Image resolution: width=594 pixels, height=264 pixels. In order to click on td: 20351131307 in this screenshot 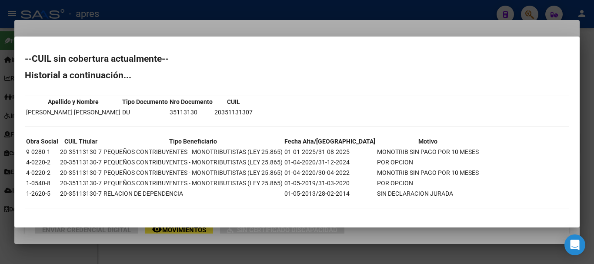, I will do `click(234, 112)`.